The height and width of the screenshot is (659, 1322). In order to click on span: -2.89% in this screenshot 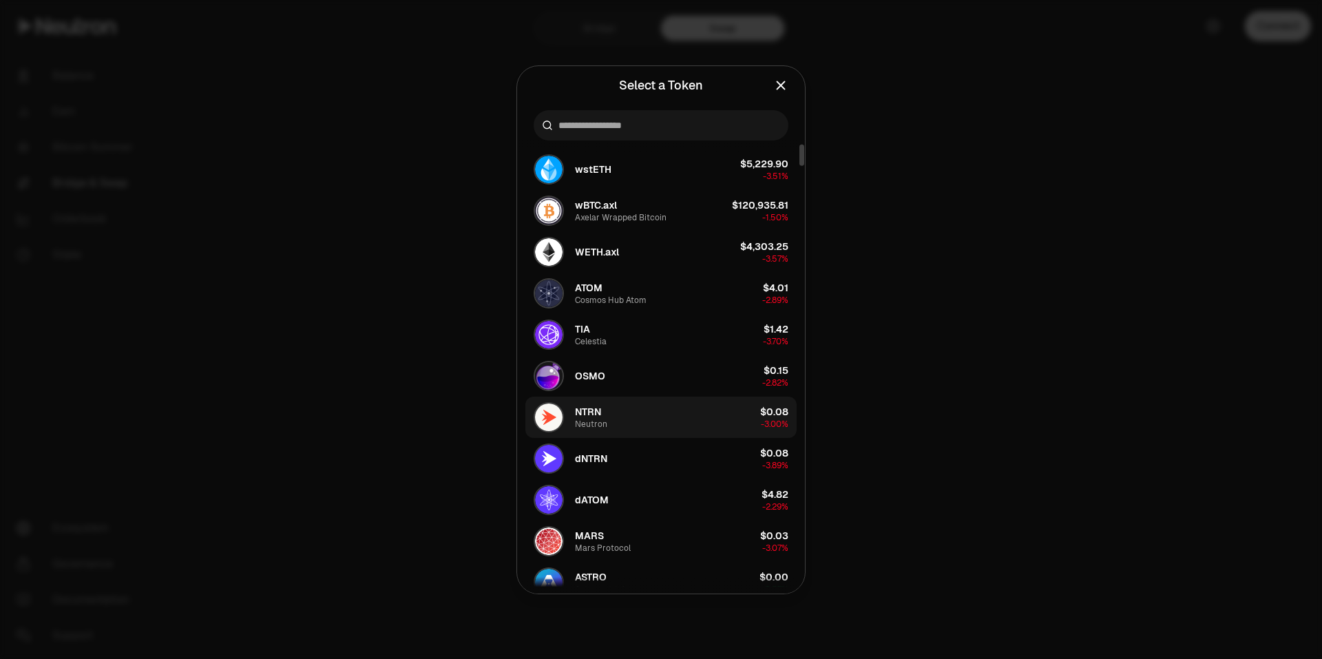, I will do `click(775, 300)`.